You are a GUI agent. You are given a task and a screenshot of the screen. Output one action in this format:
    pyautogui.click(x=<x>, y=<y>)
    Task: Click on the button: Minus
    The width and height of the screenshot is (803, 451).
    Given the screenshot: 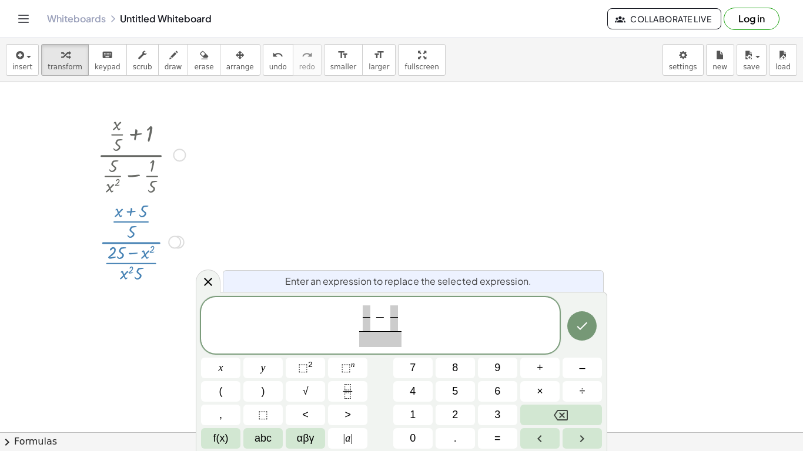 What is the action you would take?
    pyautogui.click(x=582, y=368)
    